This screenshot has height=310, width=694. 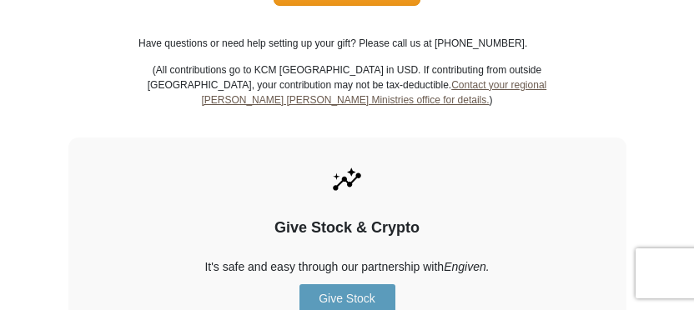 What do you see at coordinates (347, 267) in the screenshot?
I see `p: It's safe and easy through our partnership with` at bounding box center [347, 267].